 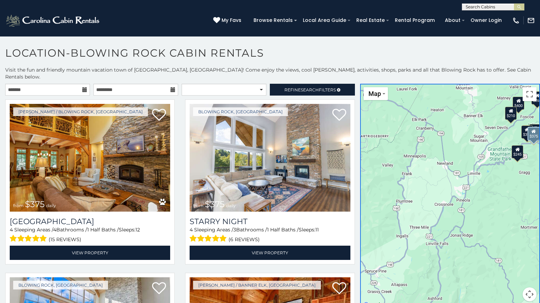 What do you see at coordinates (270, 158) in the screenshot?
I see `a: Starry Night from $375 daily` at bounding box center [270, 158].